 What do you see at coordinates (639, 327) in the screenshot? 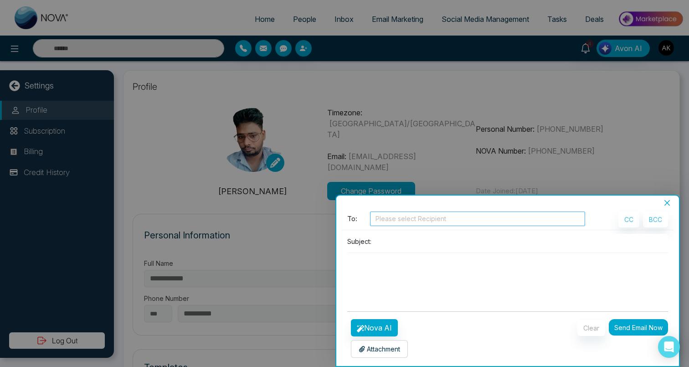
I see `button: Send Email Now` at bounding box center [639, 327].